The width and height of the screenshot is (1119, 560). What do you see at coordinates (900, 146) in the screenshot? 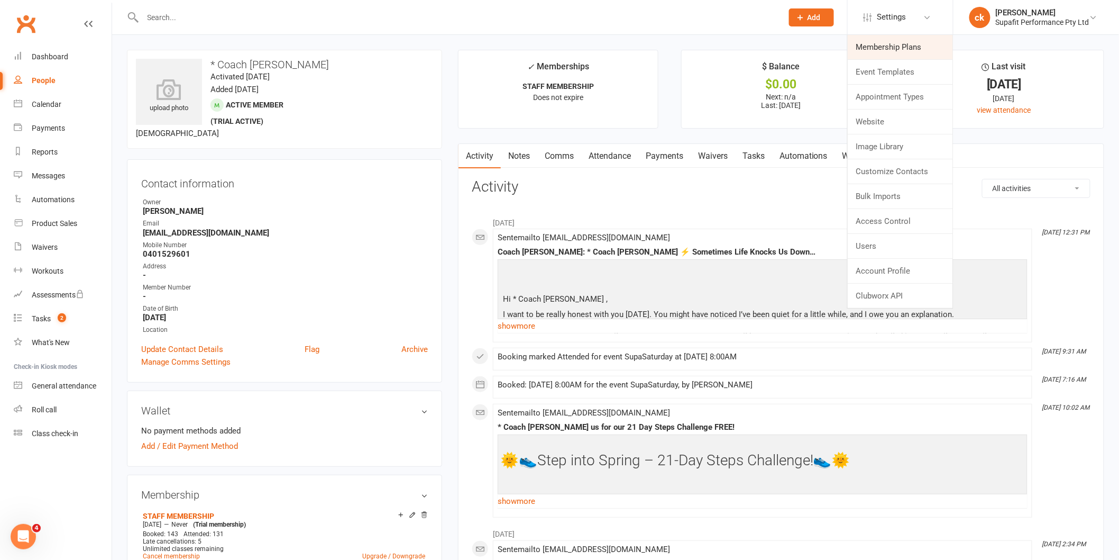
I see `a: Image Library` at bounding box center [900, 146].